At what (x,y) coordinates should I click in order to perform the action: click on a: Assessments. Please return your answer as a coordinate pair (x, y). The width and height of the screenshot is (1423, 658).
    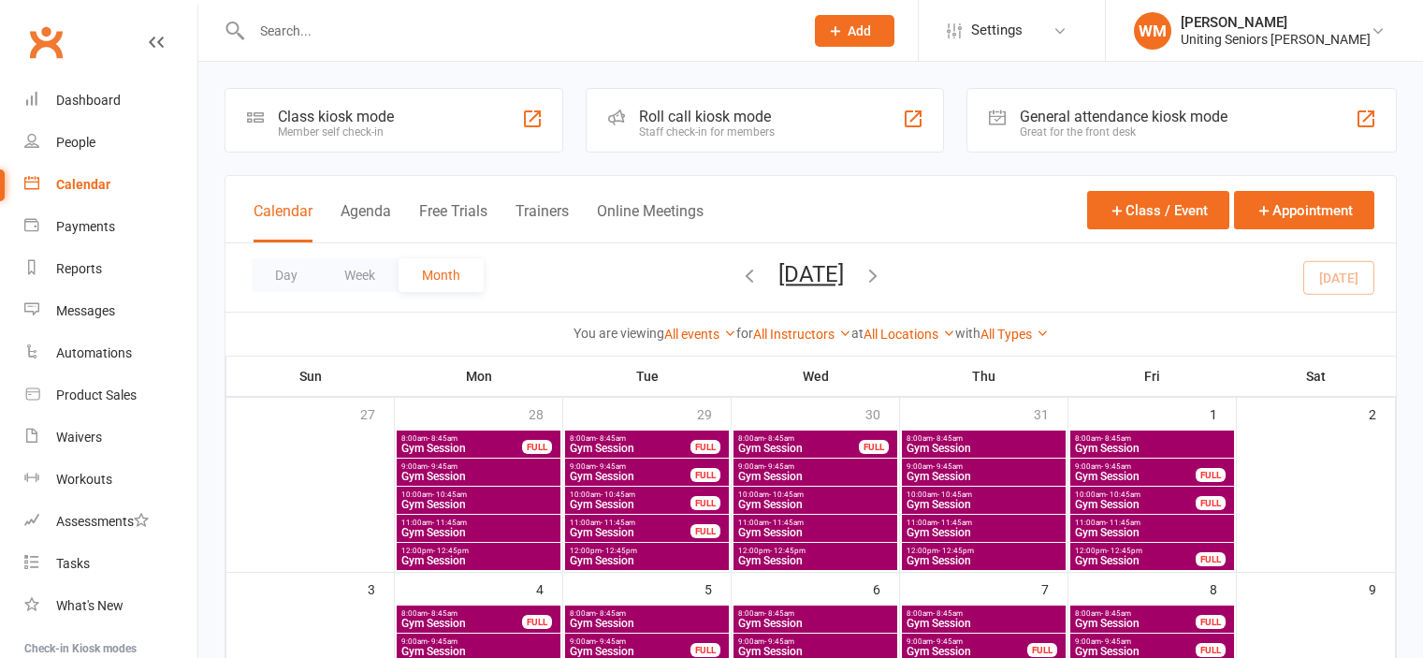
    Looking at the image, I should click on (110, 521).